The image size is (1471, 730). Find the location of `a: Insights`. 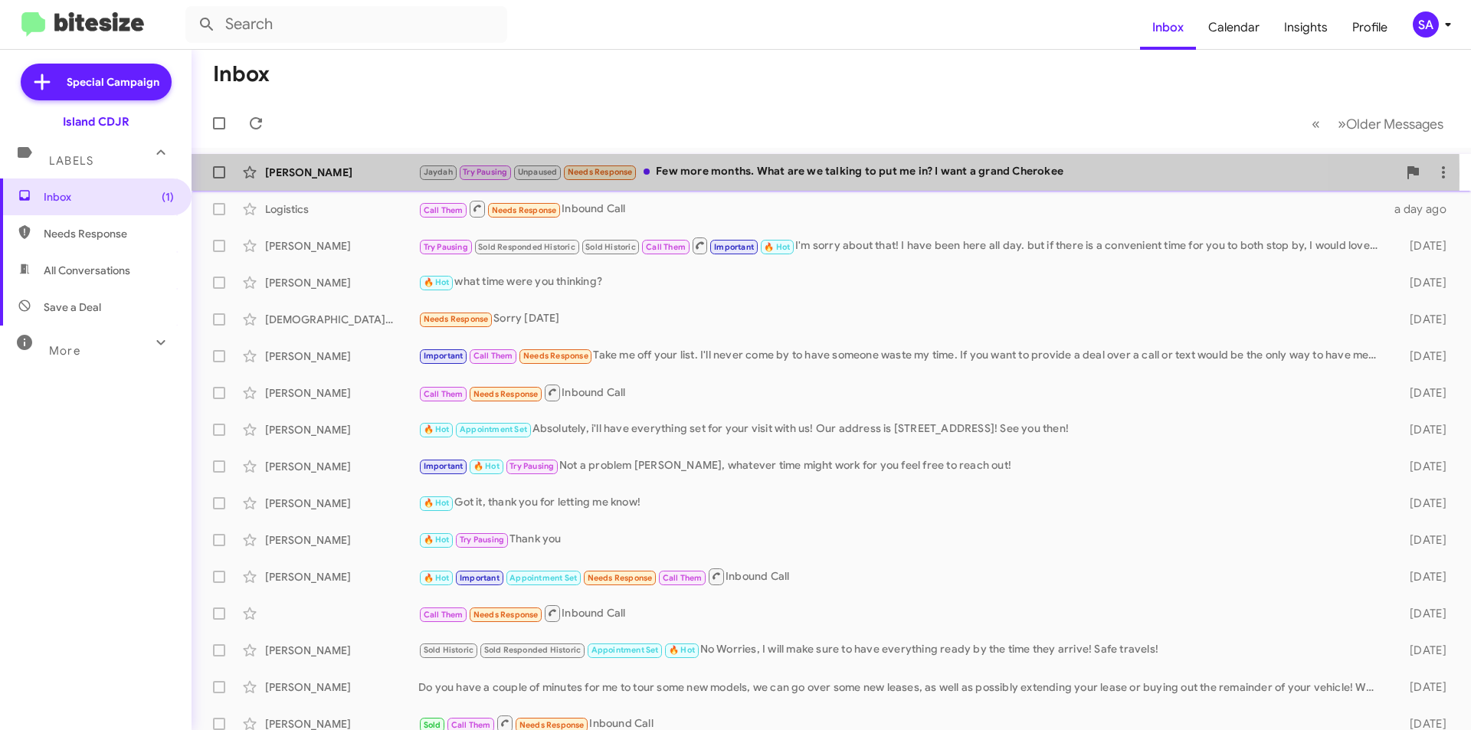

a: Insights is located at coordinates (1305, 28).